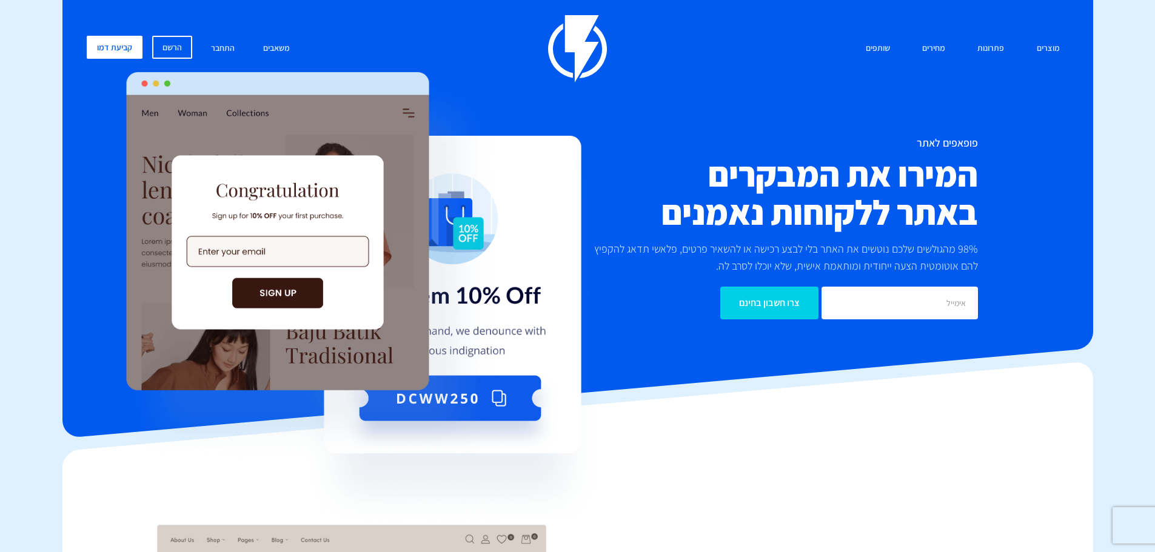 This screenshot has width=1155, height=552. I want to click on a: שותפים, so click(878, 48).